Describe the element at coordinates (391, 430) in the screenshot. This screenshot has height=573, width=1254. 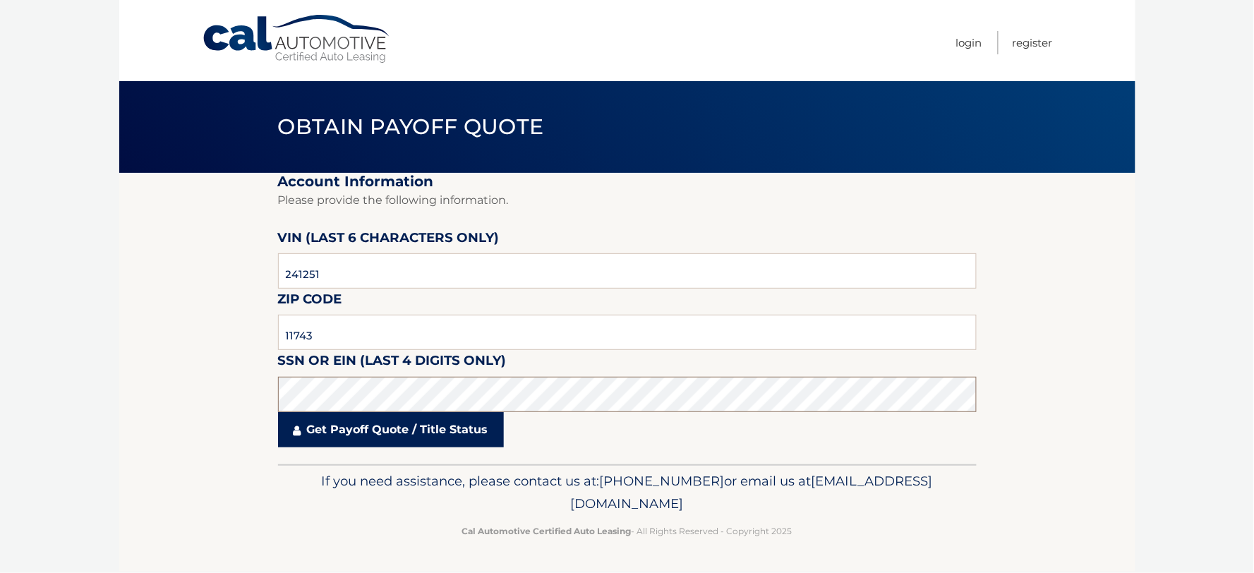
I see `a: Get Payoff Quote / Title Status` at that location.